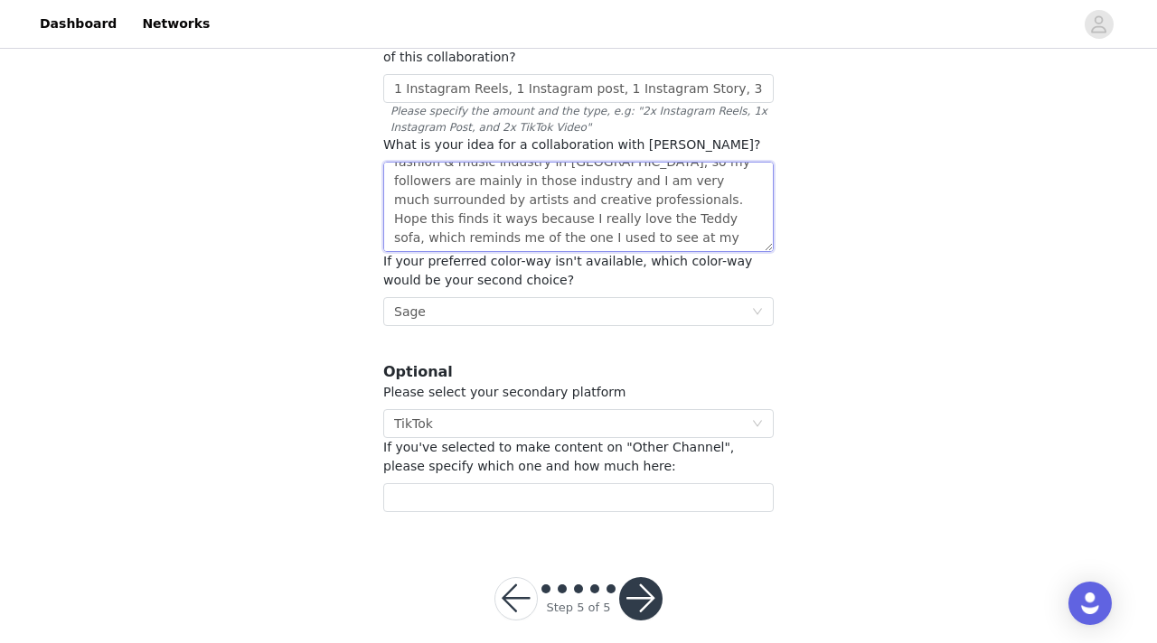  I want to click on div: avatar, so click(1098, 24).